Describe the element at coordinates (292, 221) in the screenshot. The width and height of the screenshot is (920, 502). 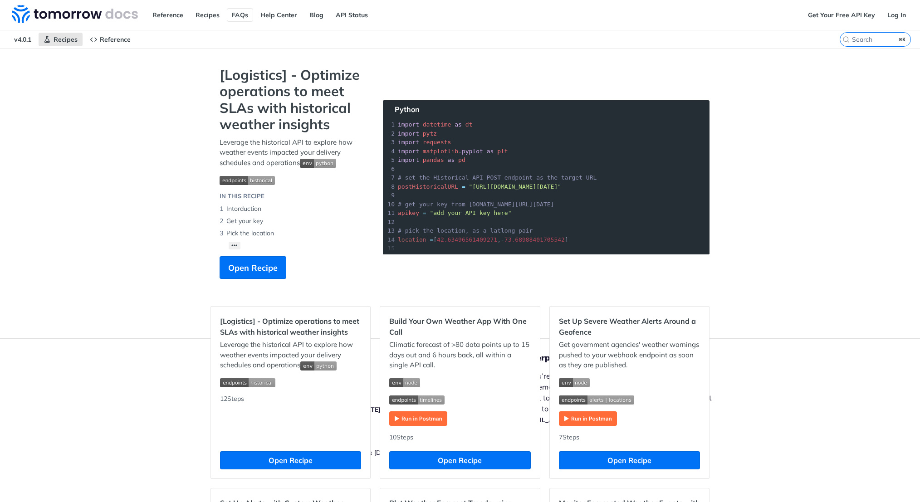
I see `li: Get your key` at that location.